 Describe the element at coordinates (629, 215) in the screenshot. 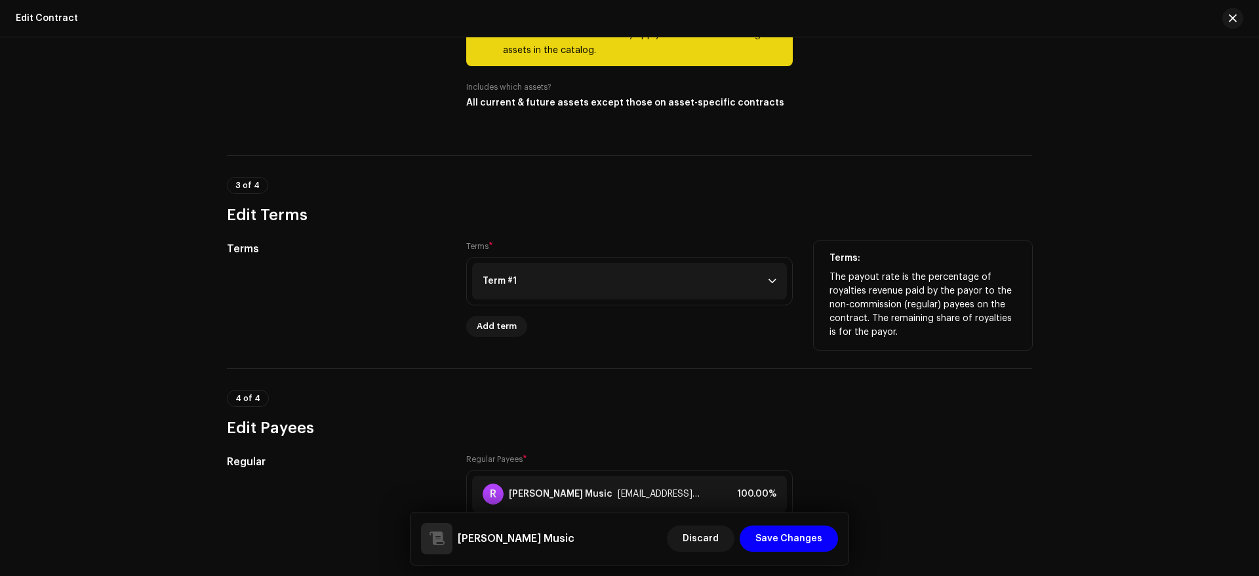

I see `h3: Edit Terms` at that location.